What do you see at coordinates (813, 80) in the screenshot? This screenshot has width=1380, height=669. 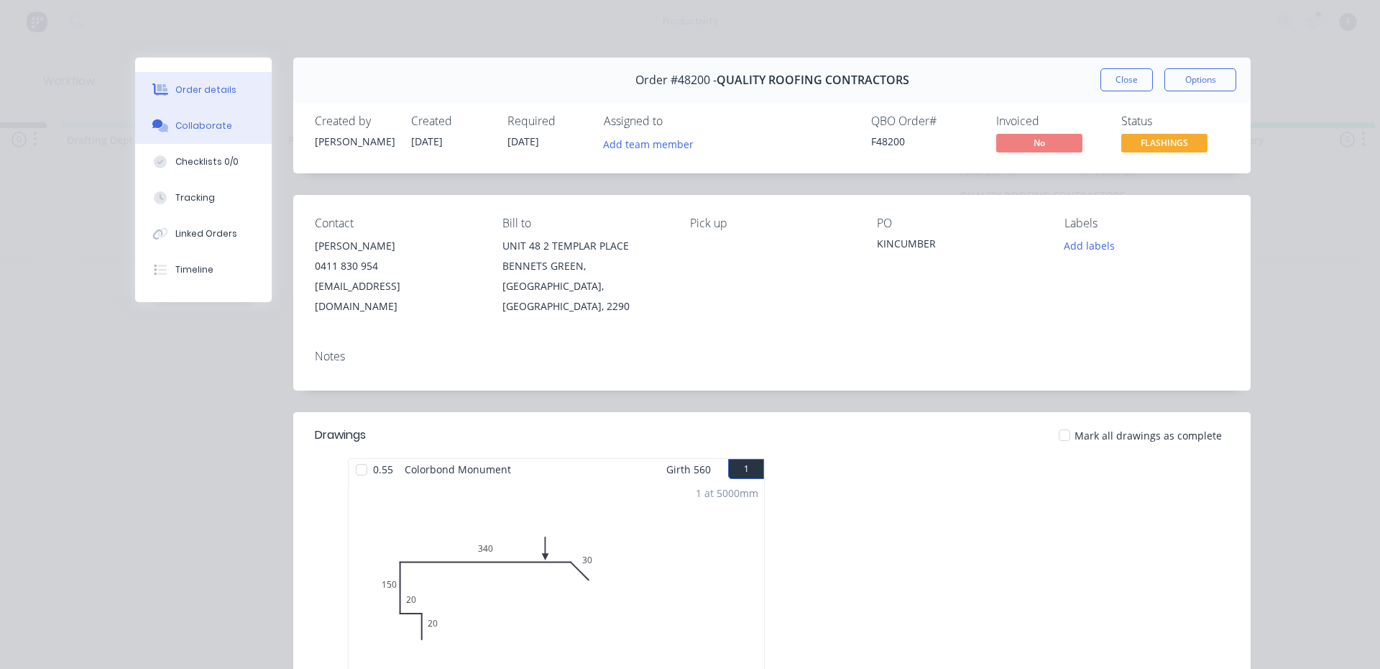 I see `span: QUALITY ROOFING CONTRACTORS` at bounding box center [813, 80].